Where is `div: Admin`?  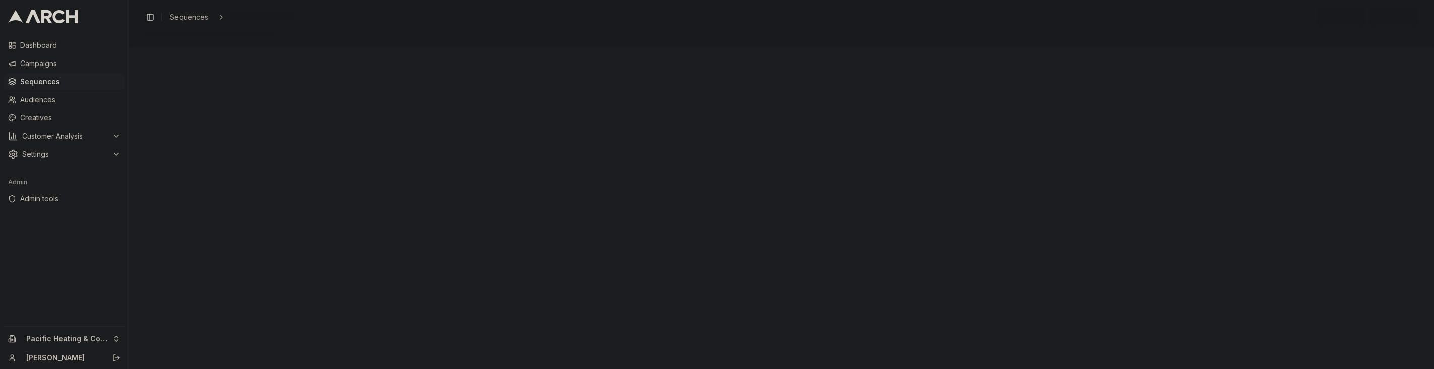 div: Admin is located at coordinates (64, 183).